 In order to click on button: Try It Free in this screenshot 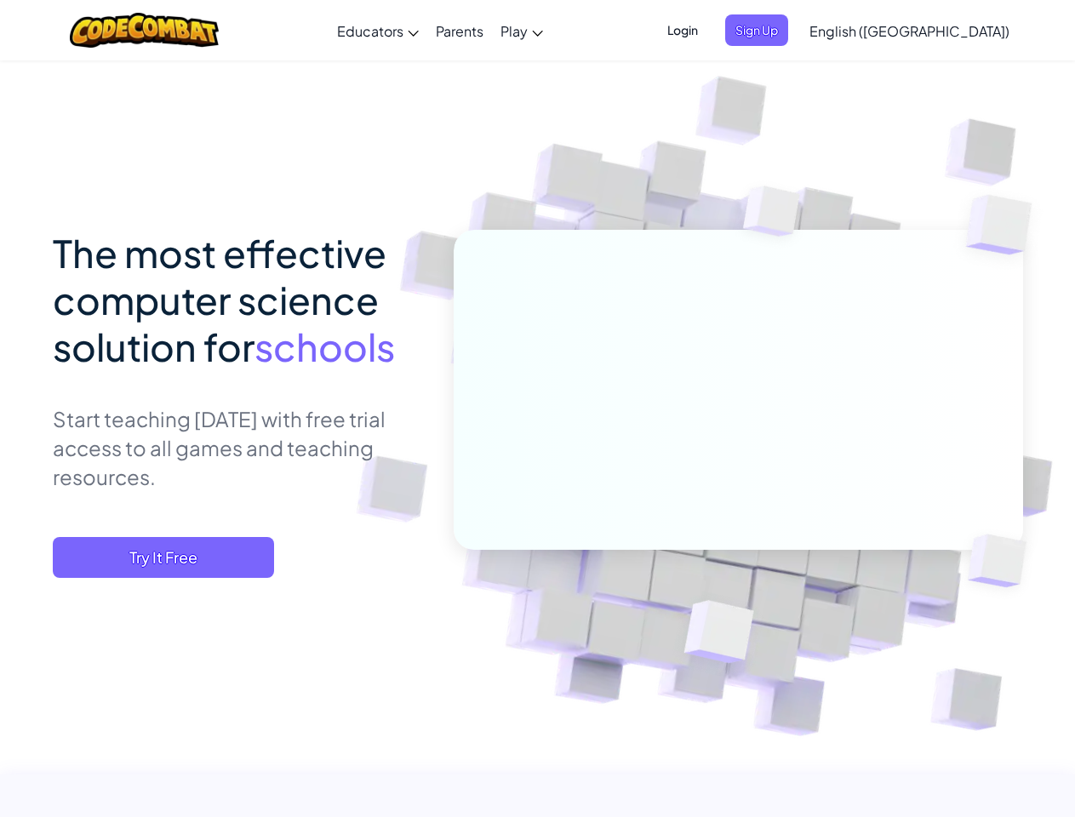, I will do `click(163, 558)`.